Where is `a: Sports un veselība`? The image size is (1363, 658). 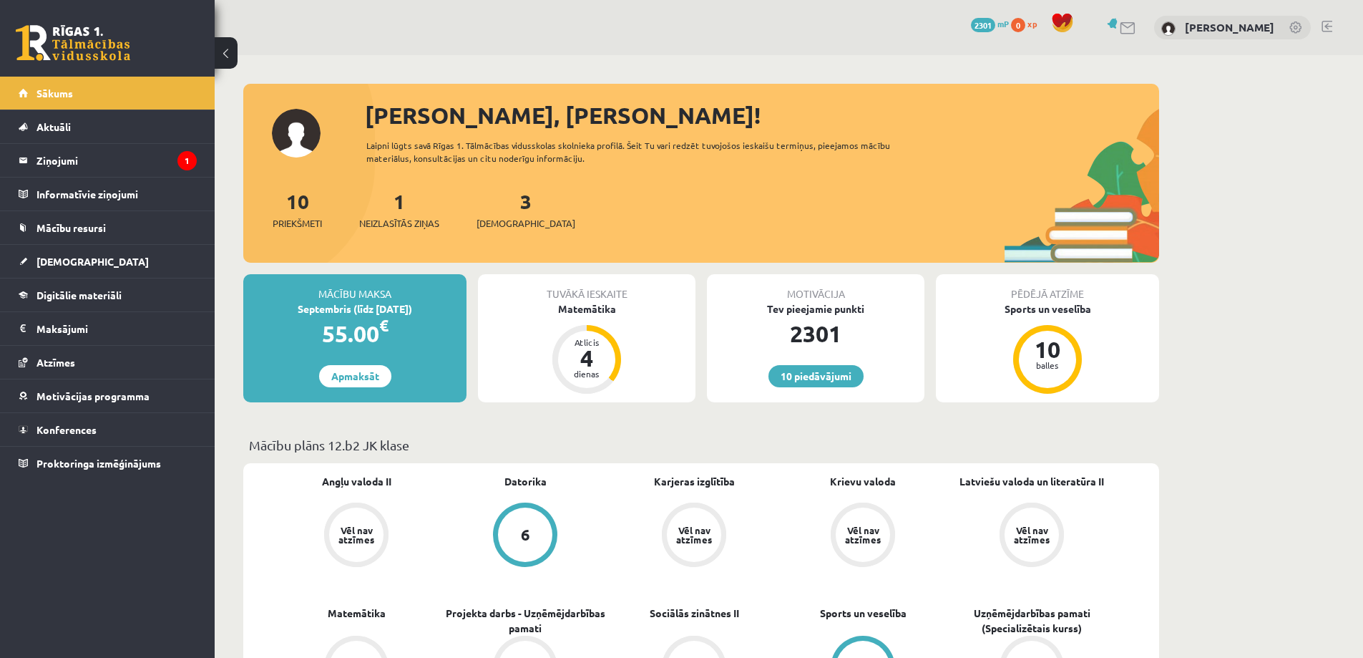
a: Sports un veselība is located at coordinates (863, 612).